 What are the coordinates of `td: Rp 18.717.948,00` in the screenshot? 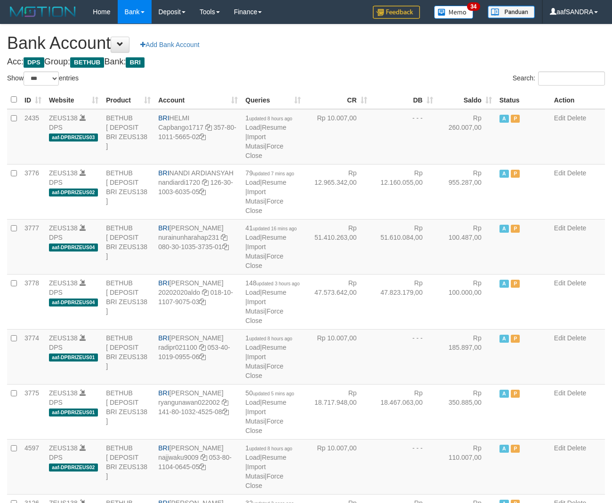 It's located at (337, 412).